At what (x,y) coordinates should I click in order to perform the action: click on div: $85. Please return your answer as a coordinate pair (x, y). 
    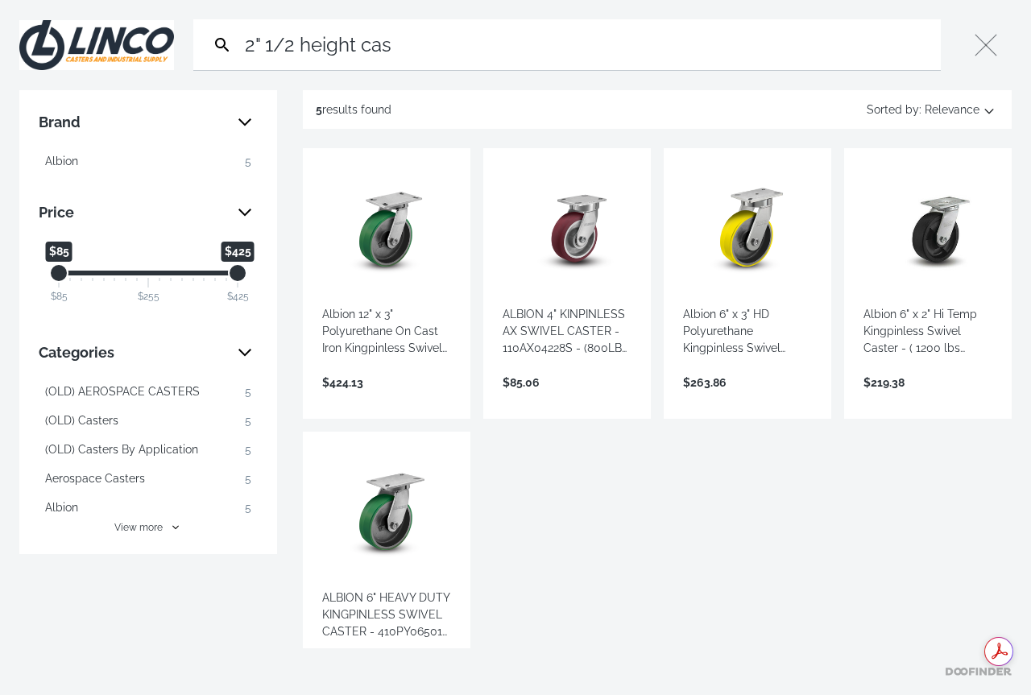
    Looking at the image, I should click on (59, 296).